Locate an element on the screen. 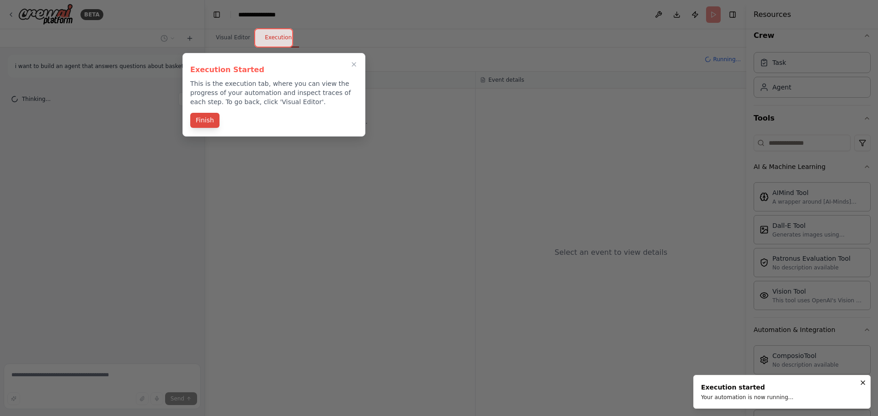 This screenshot has height=416, width=878. button: Close walkthrough is located at coordinates (354, 64).